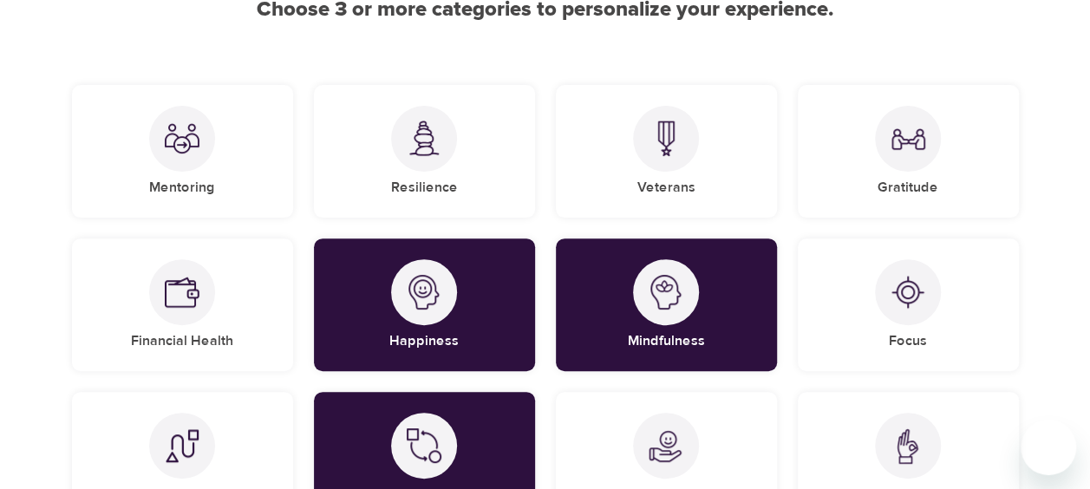 Image resolution: width=1090 pixels, height=489 pixels. I want to click on div: HappinessHappiness, so click(424, 304).